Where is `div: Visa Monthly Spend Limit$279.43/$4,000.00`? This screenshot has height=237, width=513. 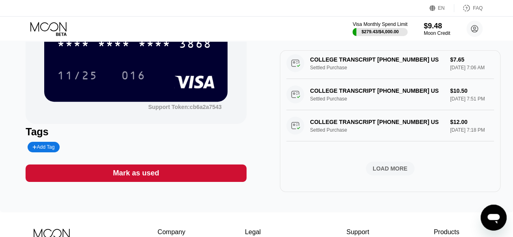 div: Visa Monthly Spend Limit$279.43/$4,000.00 is located at coordinates (379, 29).